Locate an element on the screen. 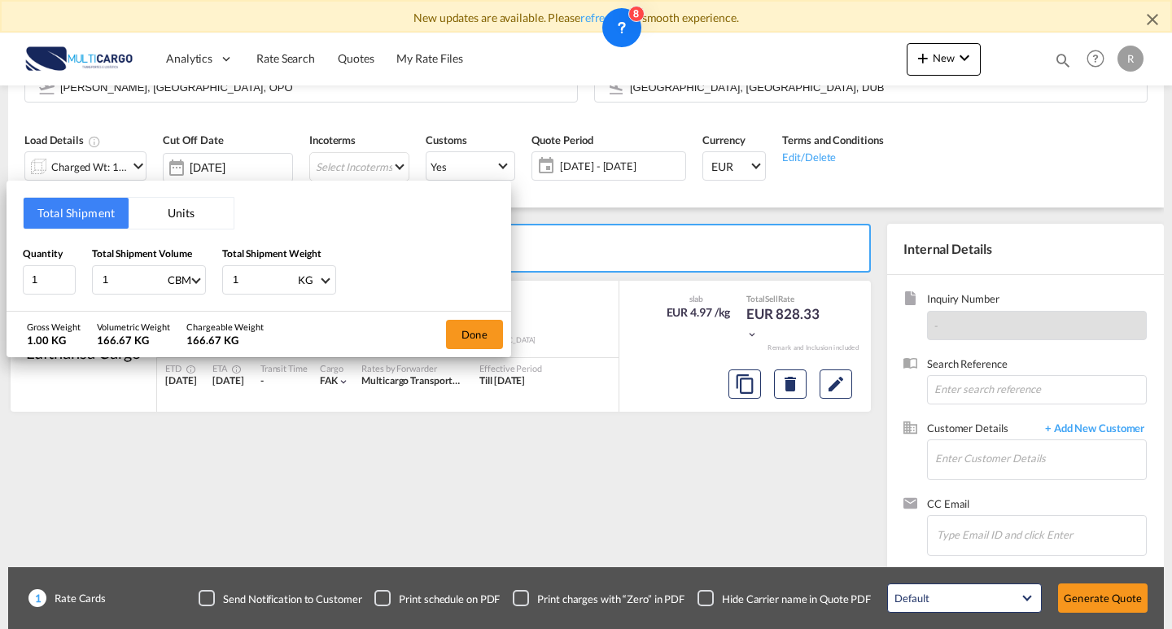  input: Enter weight is located at coordinates (264, 280).